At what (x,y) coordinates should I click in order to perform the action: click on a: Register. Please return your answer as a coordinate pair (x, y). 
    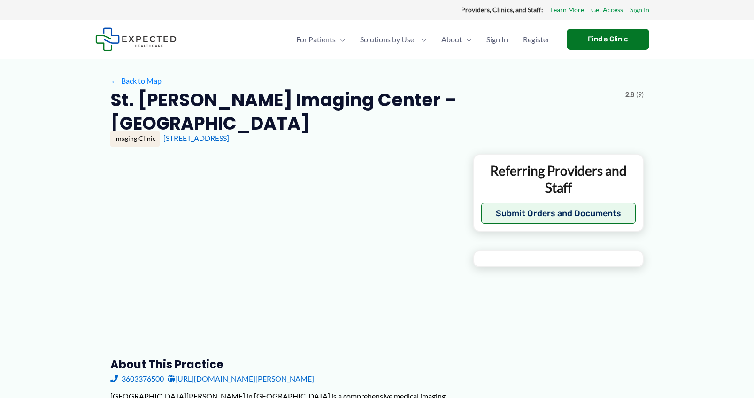
    Looking at the image, I should click on (536, 39).